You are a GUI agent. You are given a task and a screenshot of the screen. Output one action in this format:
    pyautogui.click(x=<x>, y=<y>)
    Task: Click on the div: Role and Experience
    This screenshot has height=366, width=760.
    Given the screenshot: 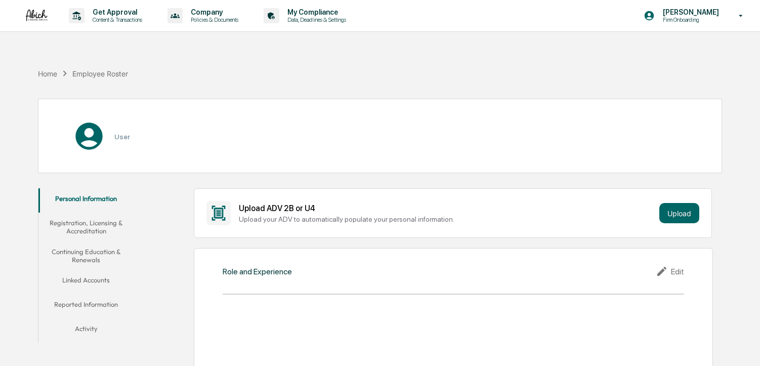 What is the action you would take?
    pyautogui.click(x=257, y=271)
    